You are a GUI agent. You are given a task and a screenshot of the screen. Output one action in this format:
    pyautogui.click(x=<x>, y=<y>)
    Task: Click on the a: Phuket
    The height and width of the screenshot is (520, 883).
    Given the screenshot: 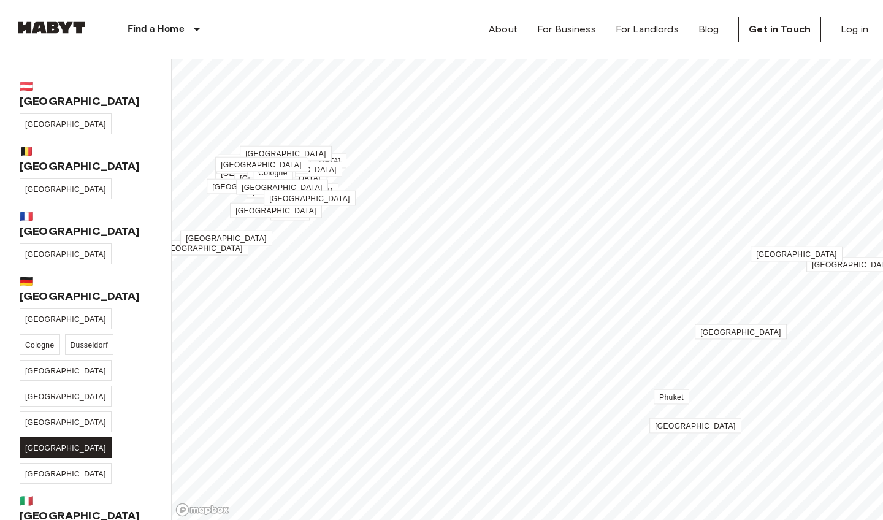 What is the action you would take?
    pyautogui.click(x=671, y=397)
    